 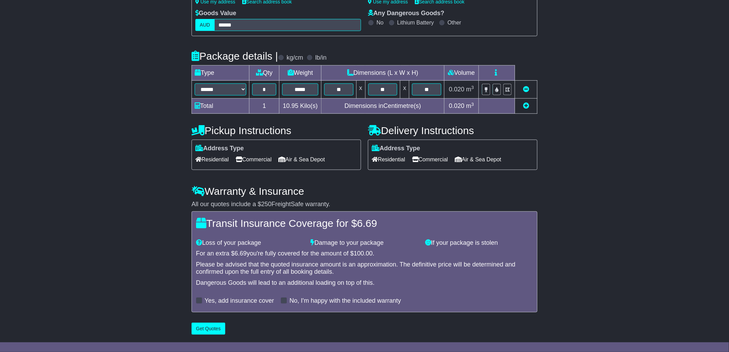 I want to click on td: Type, so click(x=221, y=73).